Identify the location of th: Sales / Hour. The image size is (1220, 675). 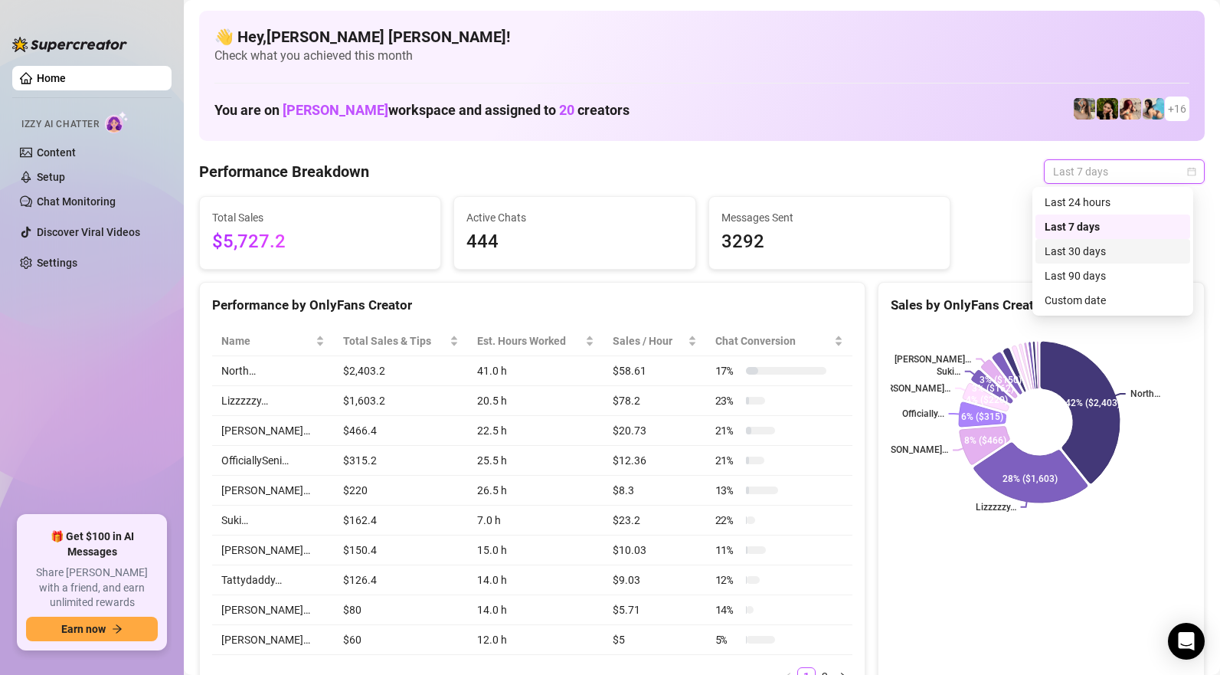
(655, 341).